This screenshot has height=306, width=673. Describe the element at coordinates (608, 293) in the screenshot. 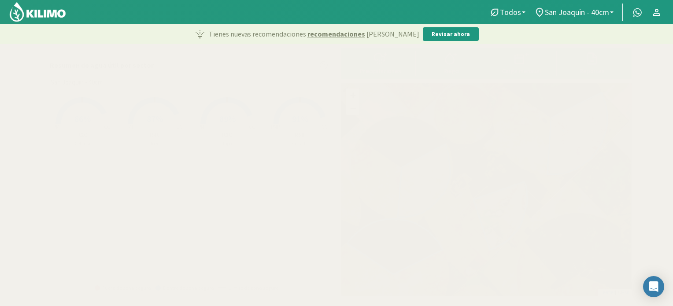

I see `a: Leaflet` at that location.